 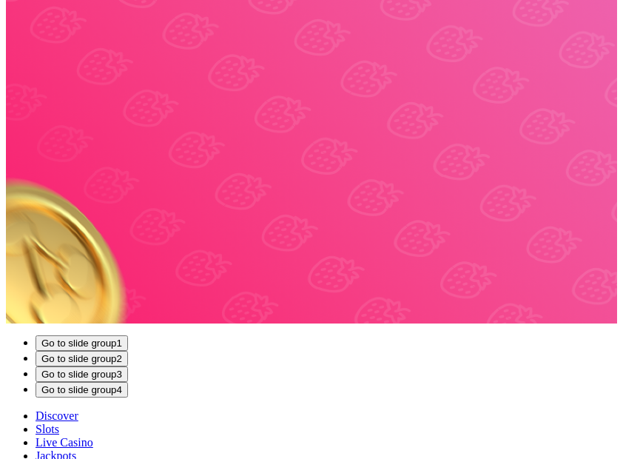 I want to click on span: Go to slide group 3, so click(x=81, y=374).